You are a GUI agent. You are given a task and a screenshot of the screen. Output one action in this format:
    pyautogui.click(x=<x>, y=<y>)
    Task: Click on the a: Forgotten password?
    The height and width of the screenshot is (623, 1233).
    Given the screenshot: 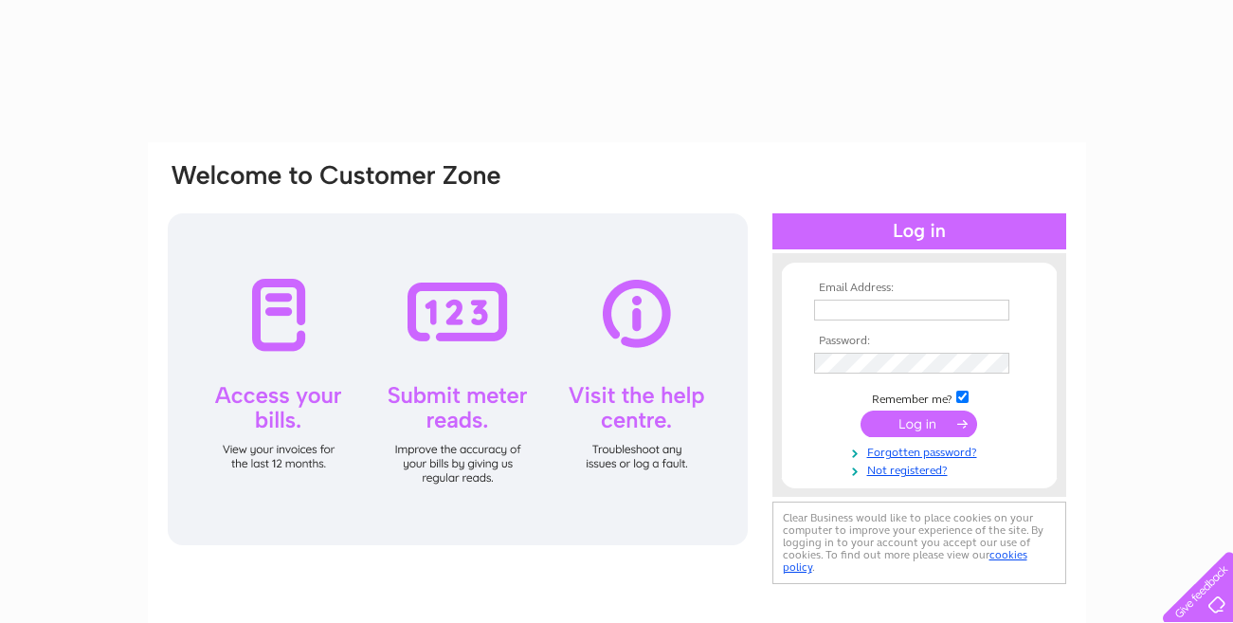 What is the action you would take?
    pyautogui.click(x=921, y=450)
    